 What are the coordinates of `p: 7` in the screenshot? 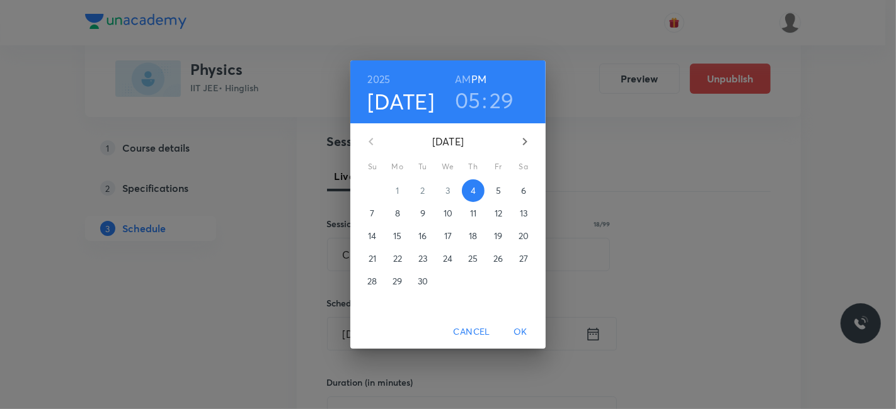 It's located at (372, 214).